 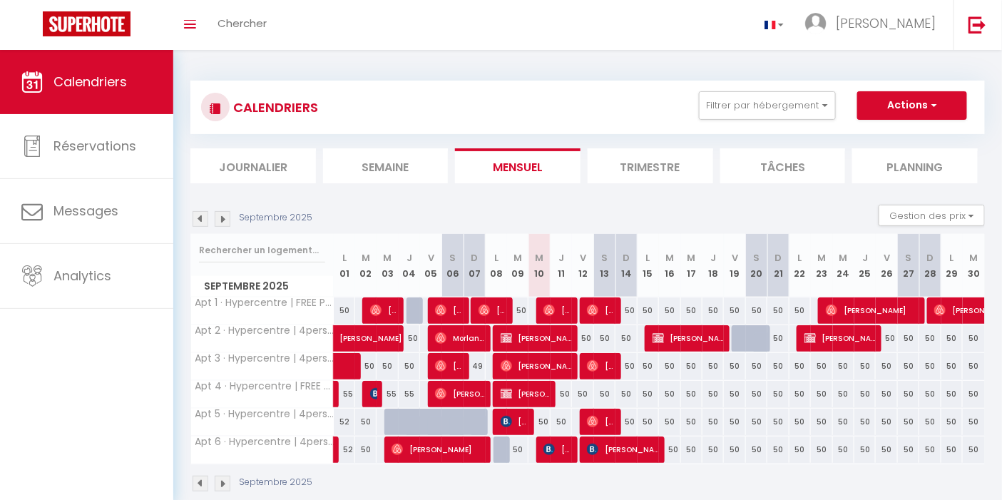 I want to click on th: 03, so click(x=387, y=265).